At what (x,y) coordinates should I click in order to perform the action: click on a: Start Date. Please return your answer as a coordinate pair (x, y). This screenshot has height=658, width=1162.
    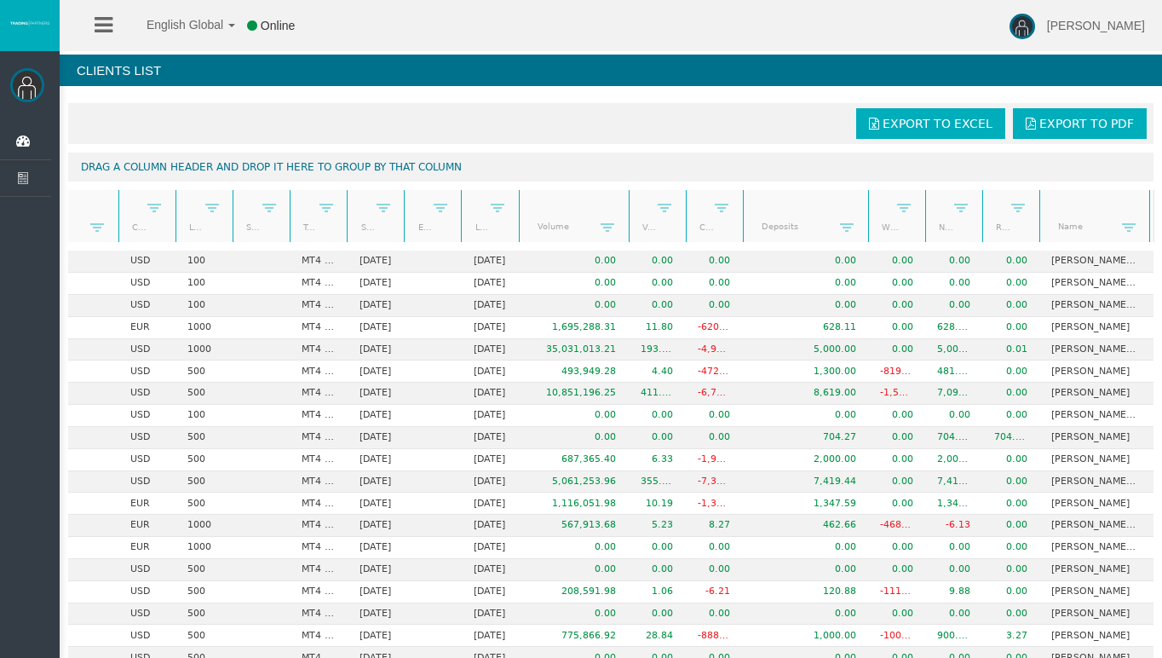
    Looking at the image, I should click on (366, 227).